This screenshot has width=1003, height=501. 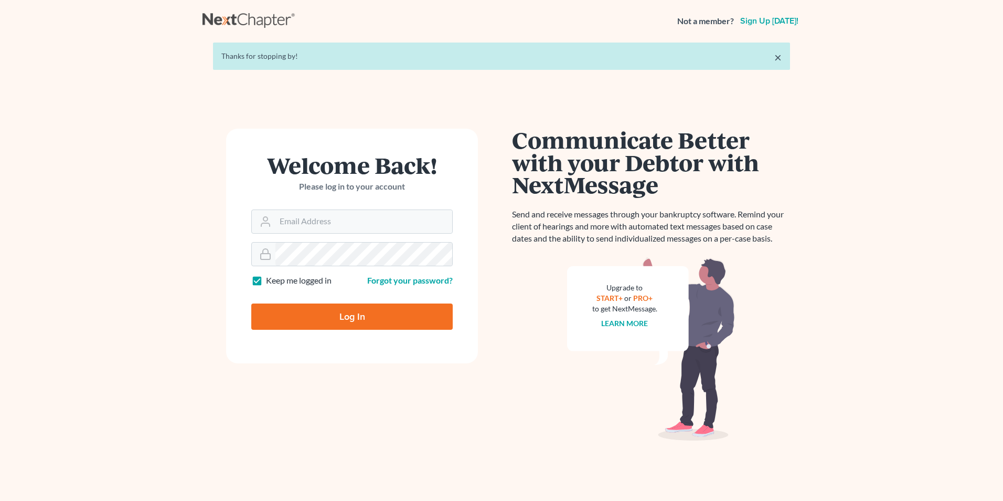 What do you see at coordinates (364, 221) in the screenshot?
I see `input: Email Address` at bounding box center [364, 221].